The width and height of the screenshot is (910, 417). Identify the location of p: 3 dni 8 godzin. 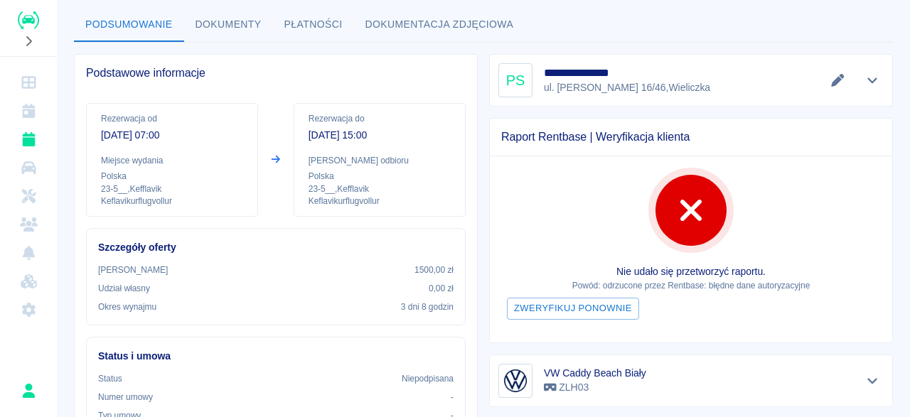
(427, 307).